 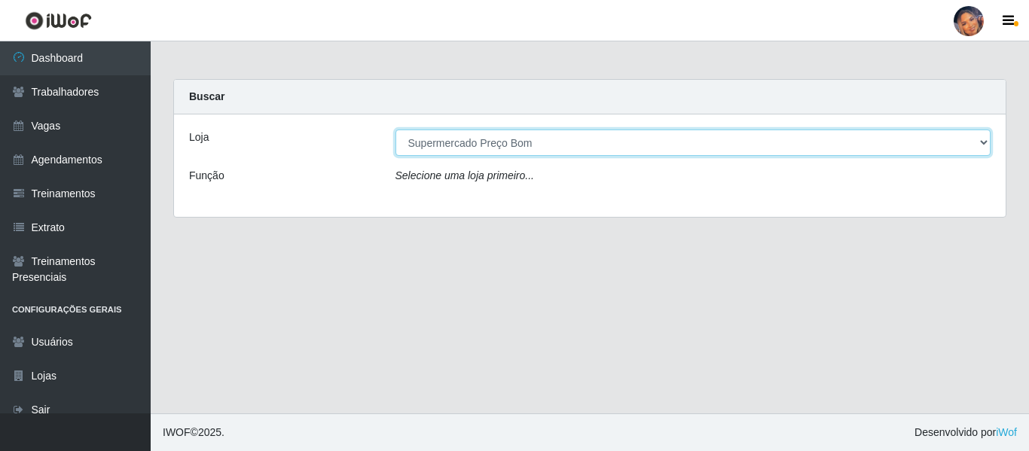 What do you see at coordinates (206, 176) in the screenshot?
I see `label: Função` at bounding box center [206, 176].